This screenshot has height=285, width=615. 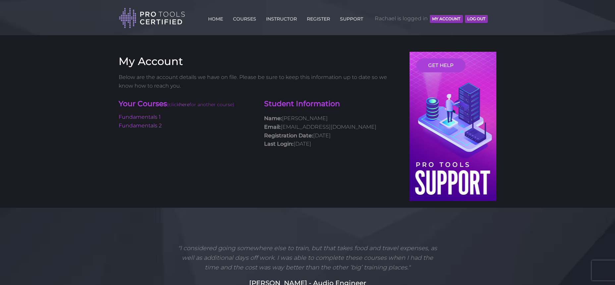 What do you see at coordinates (139, 117) in the screenshot?
I see `a: Fundamentals 1` at bounding box center [139, 117].